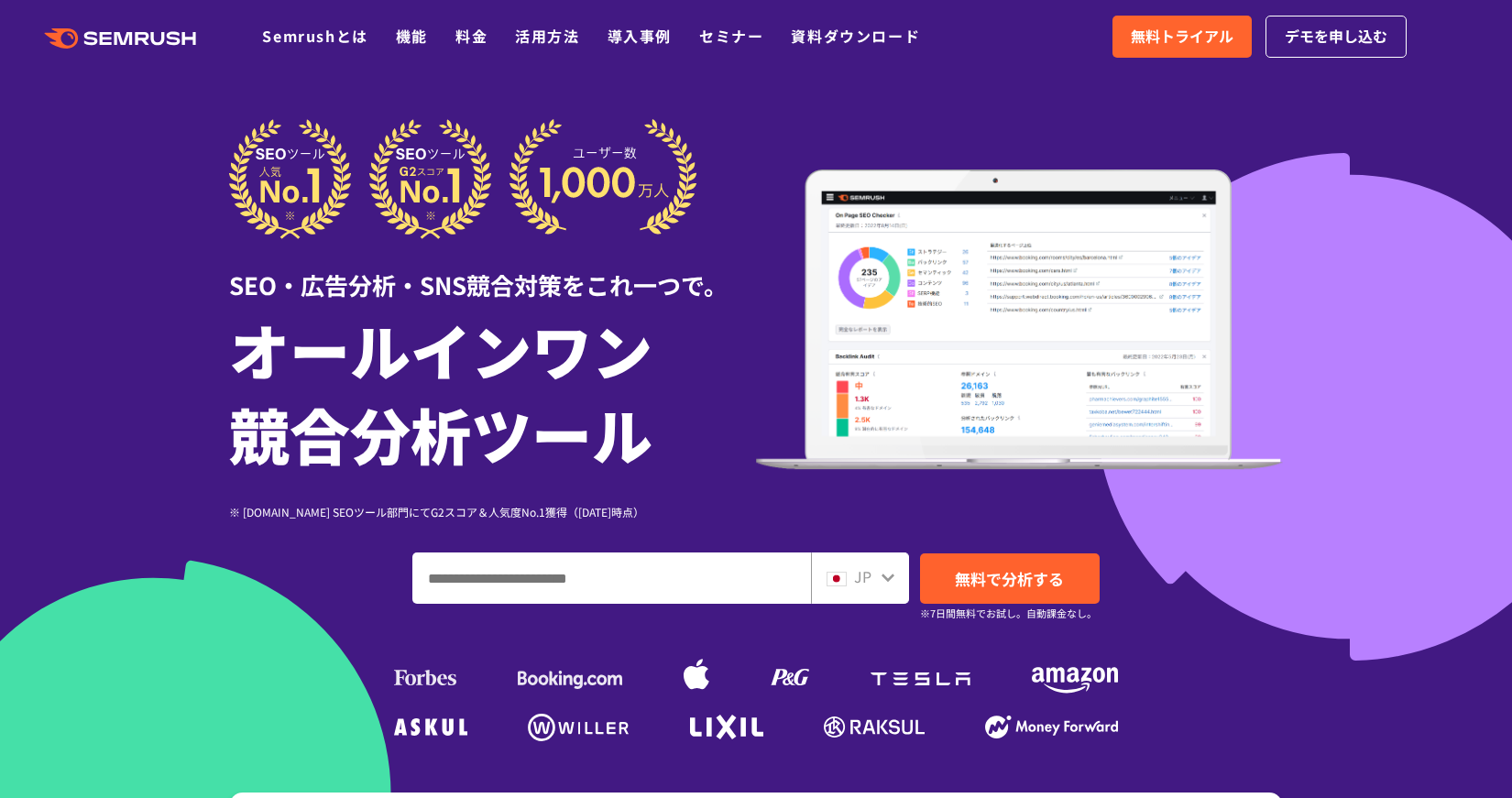  Describe the element at coordinates (1336, 37) in the screenshot. I see `a: デモを申し込む` at that location.